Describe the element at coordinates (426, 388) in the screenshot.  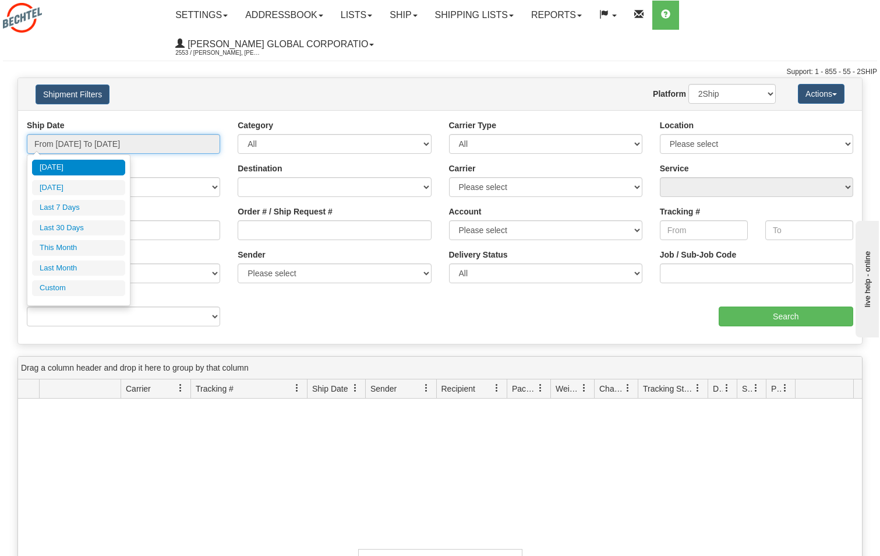
I see `a: Sender filter column settings` at that location.